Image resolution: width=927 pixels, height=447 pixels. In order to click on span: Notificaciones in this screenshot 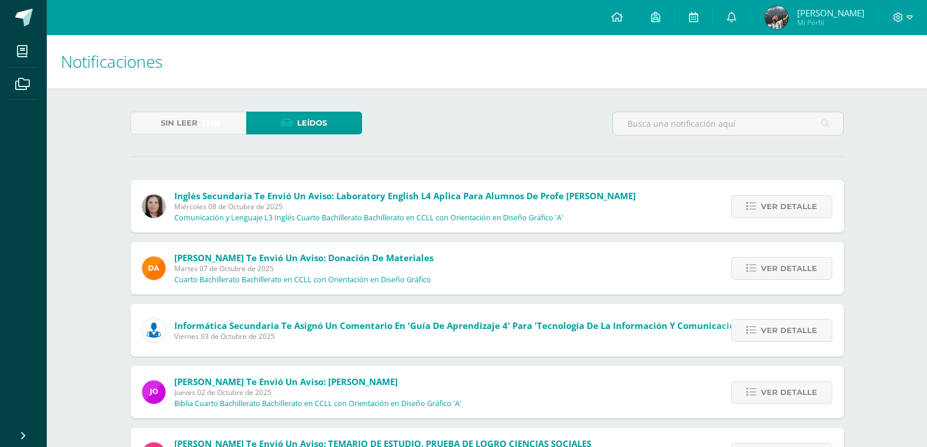, I will do `click(112, 61)`.